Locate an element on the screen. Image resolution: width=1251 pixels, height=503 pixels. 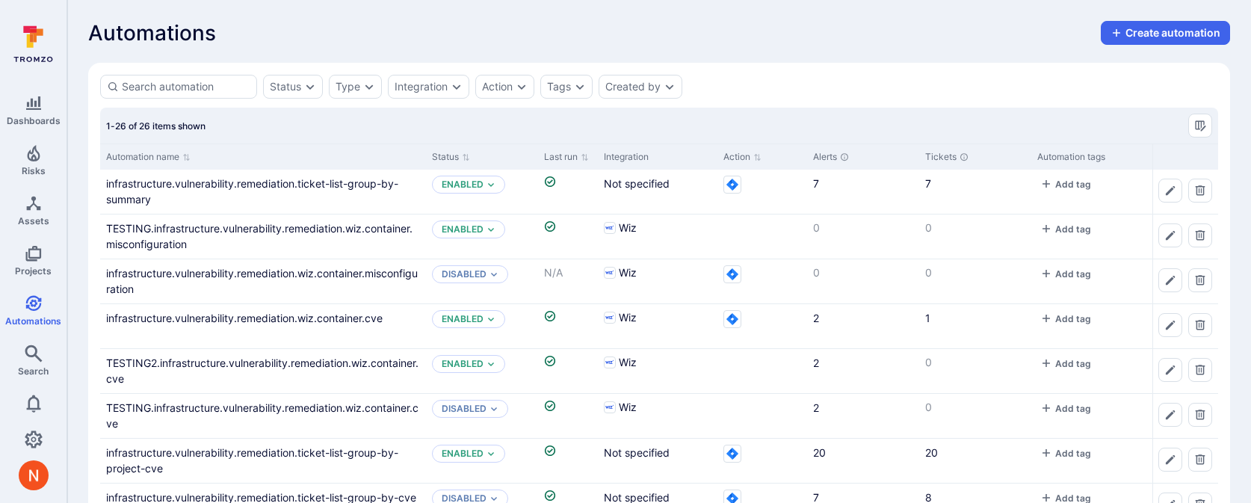
a: 7 is located at coordinates (816, 183).